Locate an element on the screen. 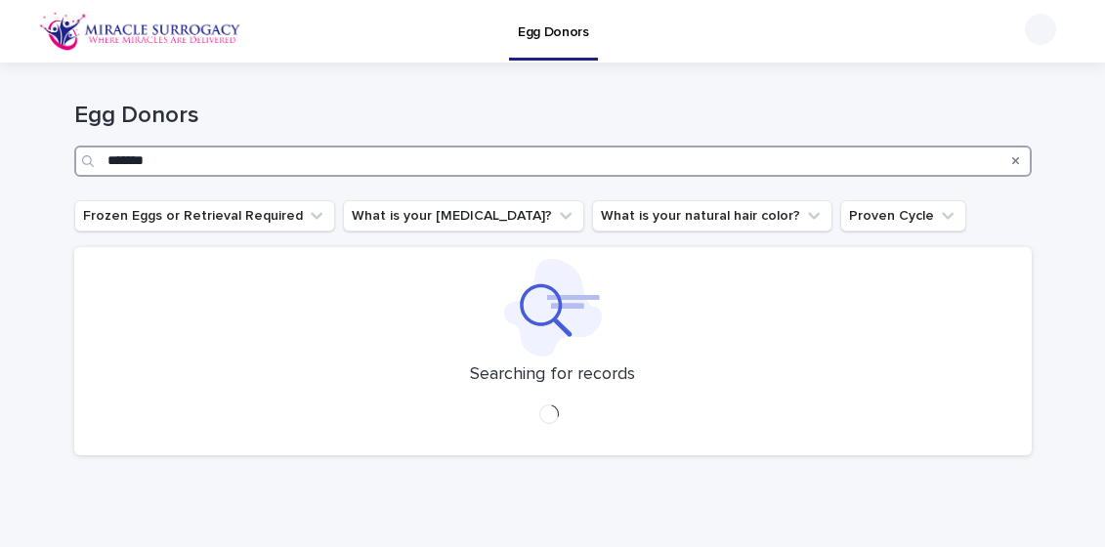 Image resolution: width=1105 pixels, height=547 pixels. button: What is your eye color? is located at coordinates (463, 216).